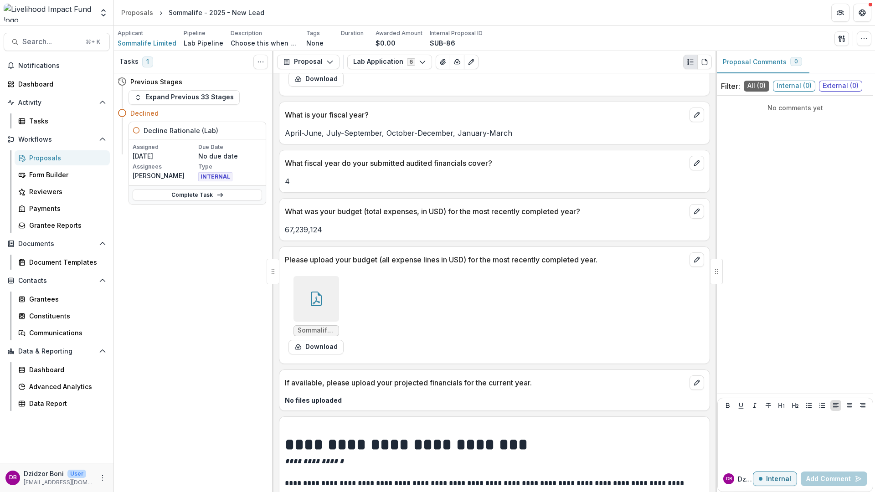  I want to click on button: Edit as form, so click(471, 62).